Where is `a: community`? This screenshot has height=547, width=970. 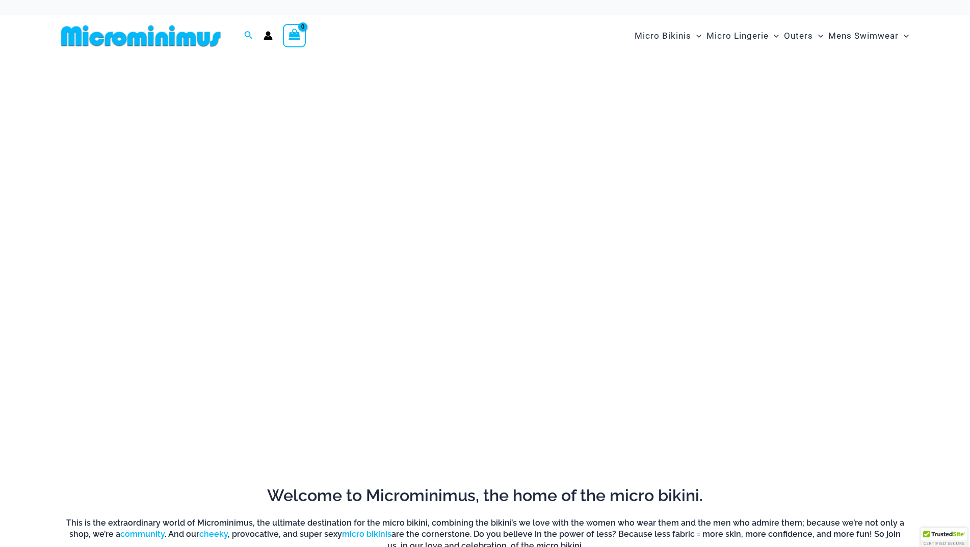
a: community is located at coordinates (142, 534).